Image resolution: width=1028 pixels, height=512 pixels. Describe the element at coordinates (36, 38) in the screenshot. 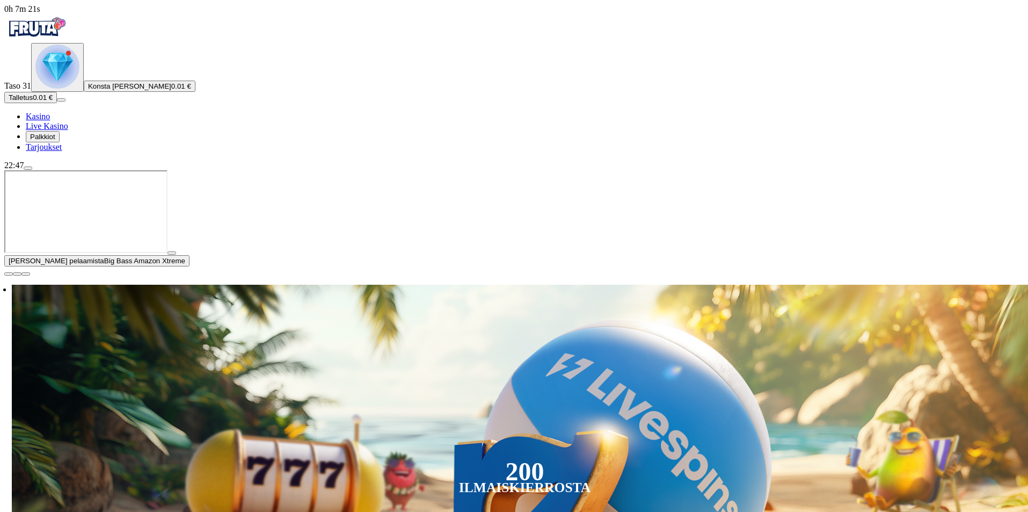

I see `a: Fruta` at that location.